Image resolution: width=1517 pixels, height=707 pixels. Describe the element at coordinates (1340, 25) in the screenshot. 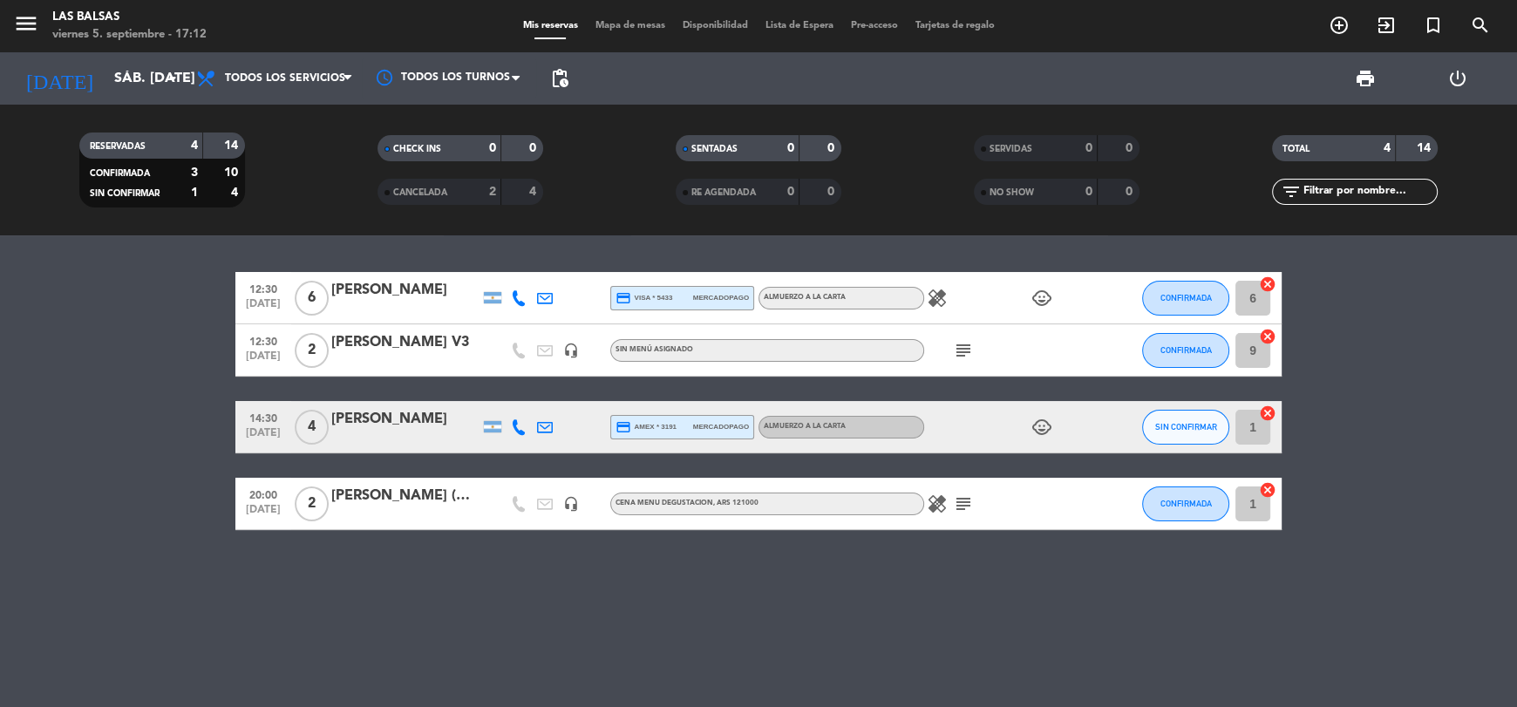

I see `i: add_circle_outline` at that location.